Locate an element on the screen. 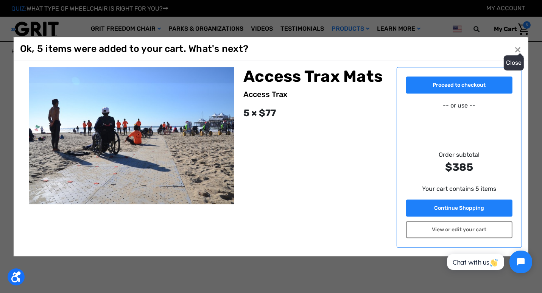 The width and height of the screenshot is (542, 293). a: Continue Shopping is located at coordinates (460, 208).